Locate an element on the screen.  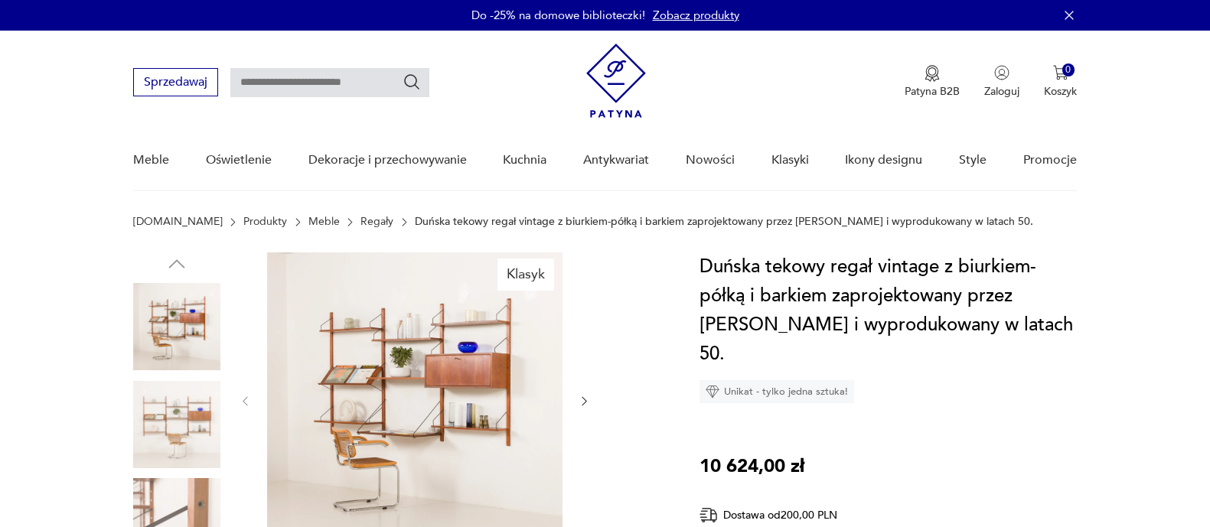
p: Koszyk is located at coordinates (1060, 91).